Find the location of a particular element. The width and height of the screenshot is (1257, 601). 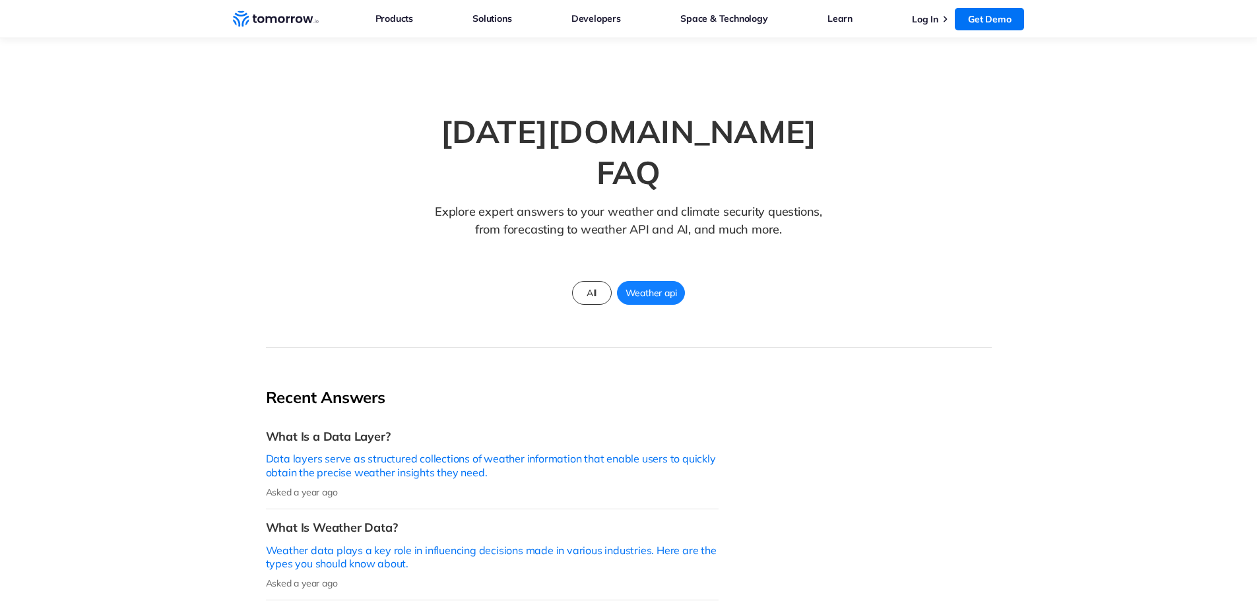

div: All is located at coordinates (592, 293).